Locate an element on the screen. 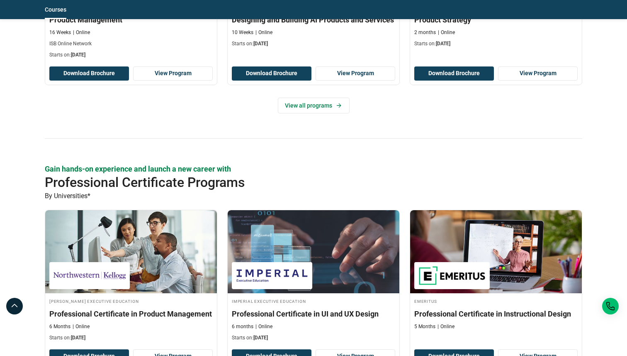 The height and width of the screenshot is (356, 627). p: 5 Months is located at coordinates (425, 326).